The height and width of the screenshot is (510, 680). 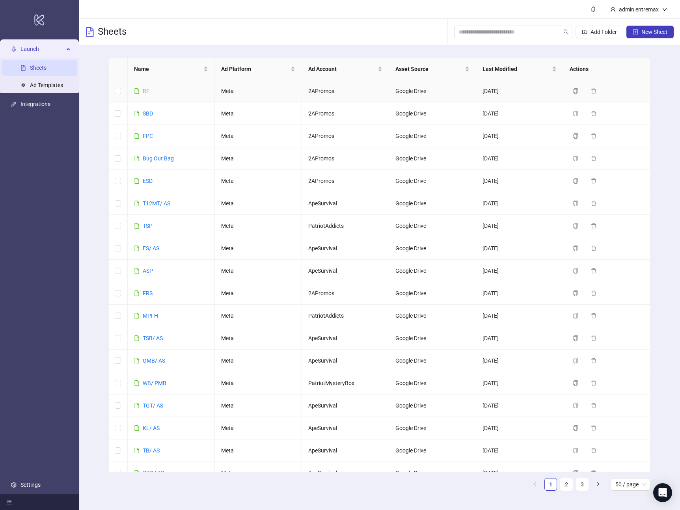 I want to click on span: 50 / page, so click(x=630, y=484).